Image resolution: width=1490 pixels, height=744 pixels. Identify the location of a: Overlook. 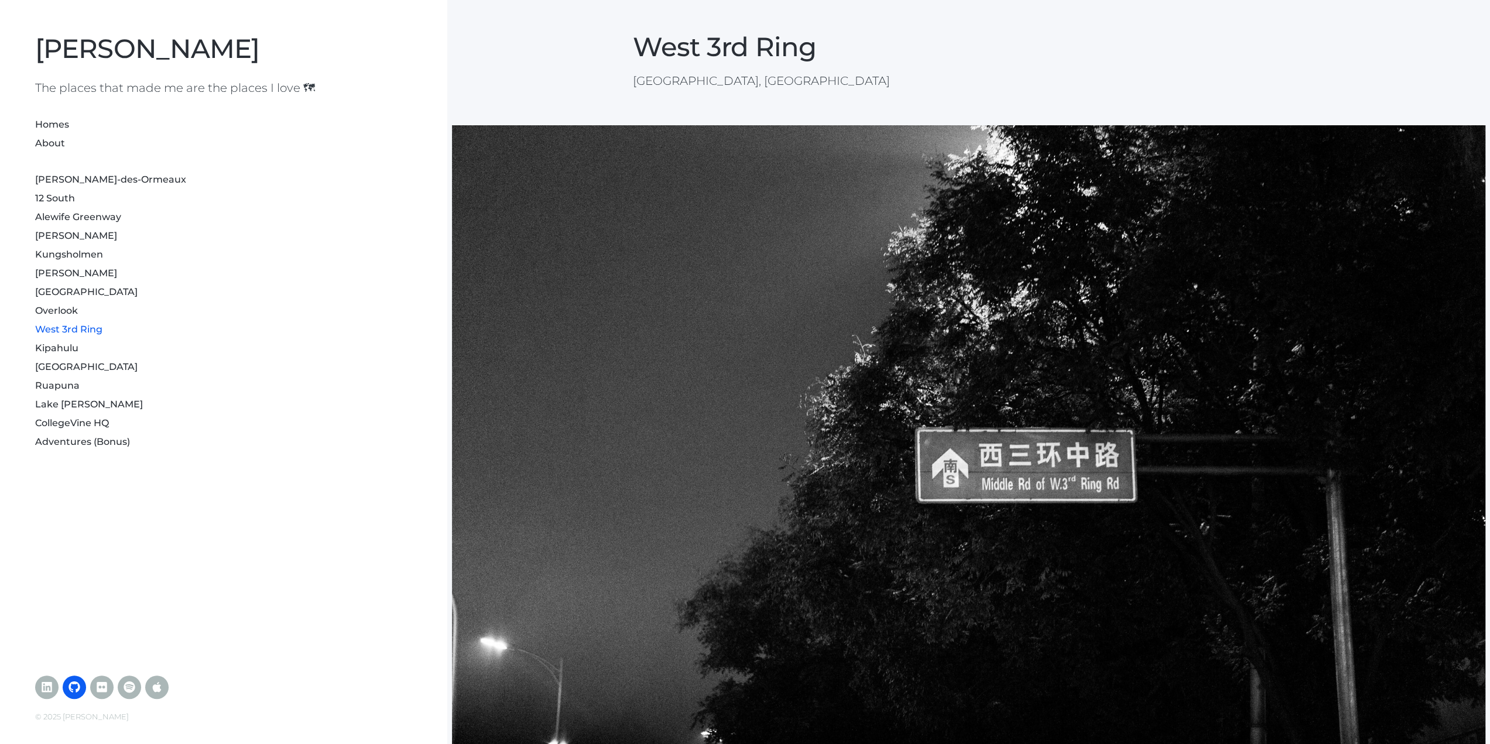
(56, 310).